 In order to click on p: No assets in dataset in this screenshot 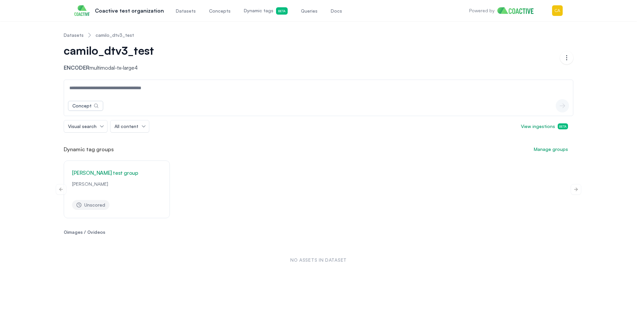, I will do `click(318, 260)`.